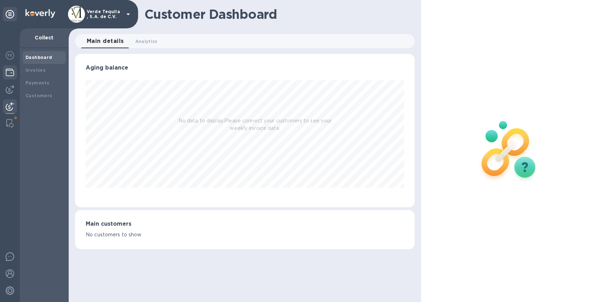  I want to click on h3: Main customers, so click(245, 224).